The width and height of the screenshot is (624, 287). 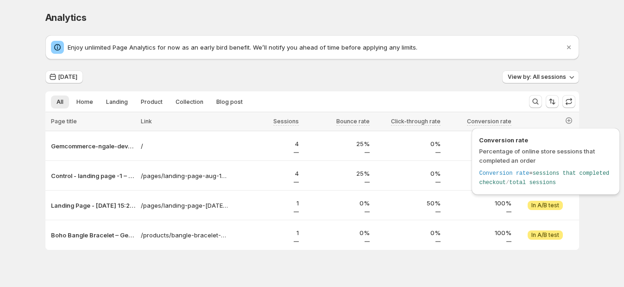 What do you see at coordinates (93, 235) in the screenshot?
I see `p: Boho Bangle Bracelet – Gemcommerce-ngale-dev-gemx` at bounding box center [93, 235].